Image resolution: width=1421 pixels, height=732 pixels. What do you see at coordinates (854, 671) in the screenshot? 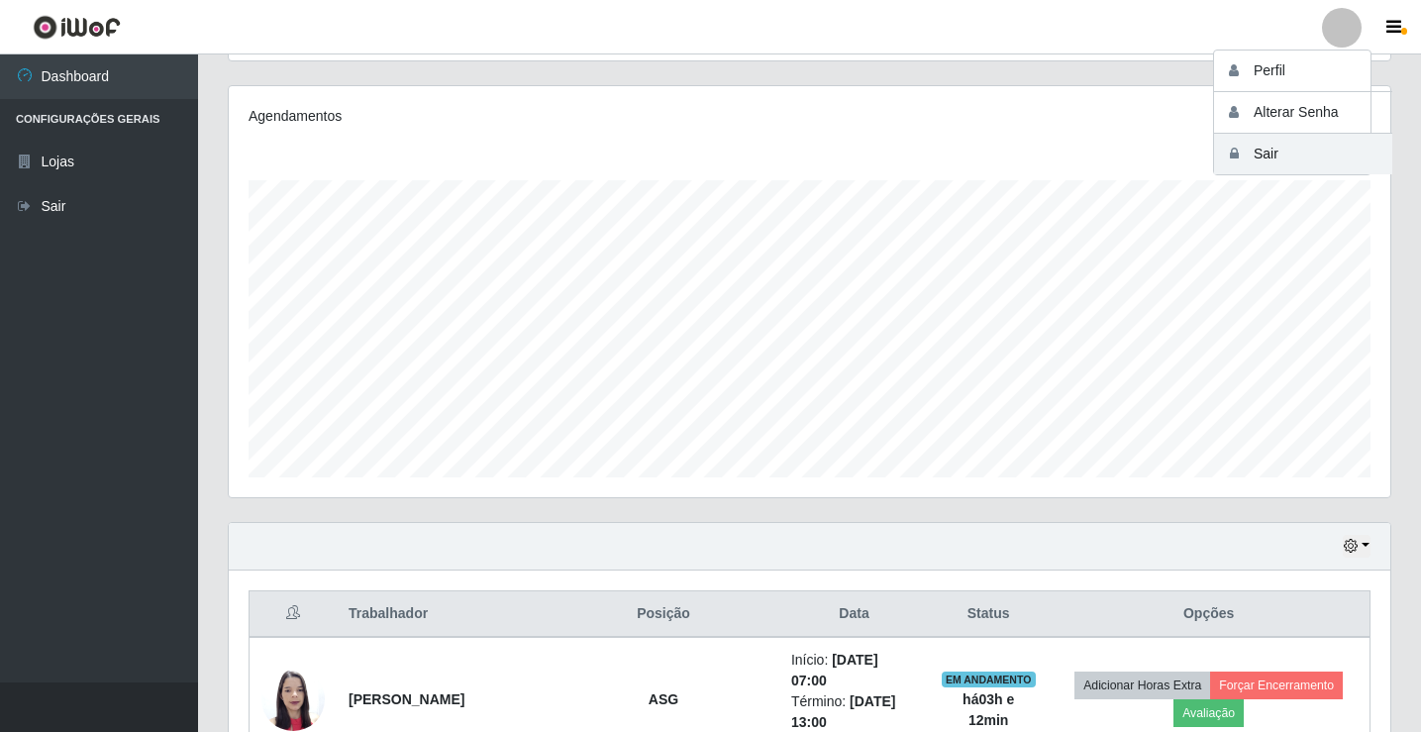
I see `li: Início:` at bounding box center [854, 671].